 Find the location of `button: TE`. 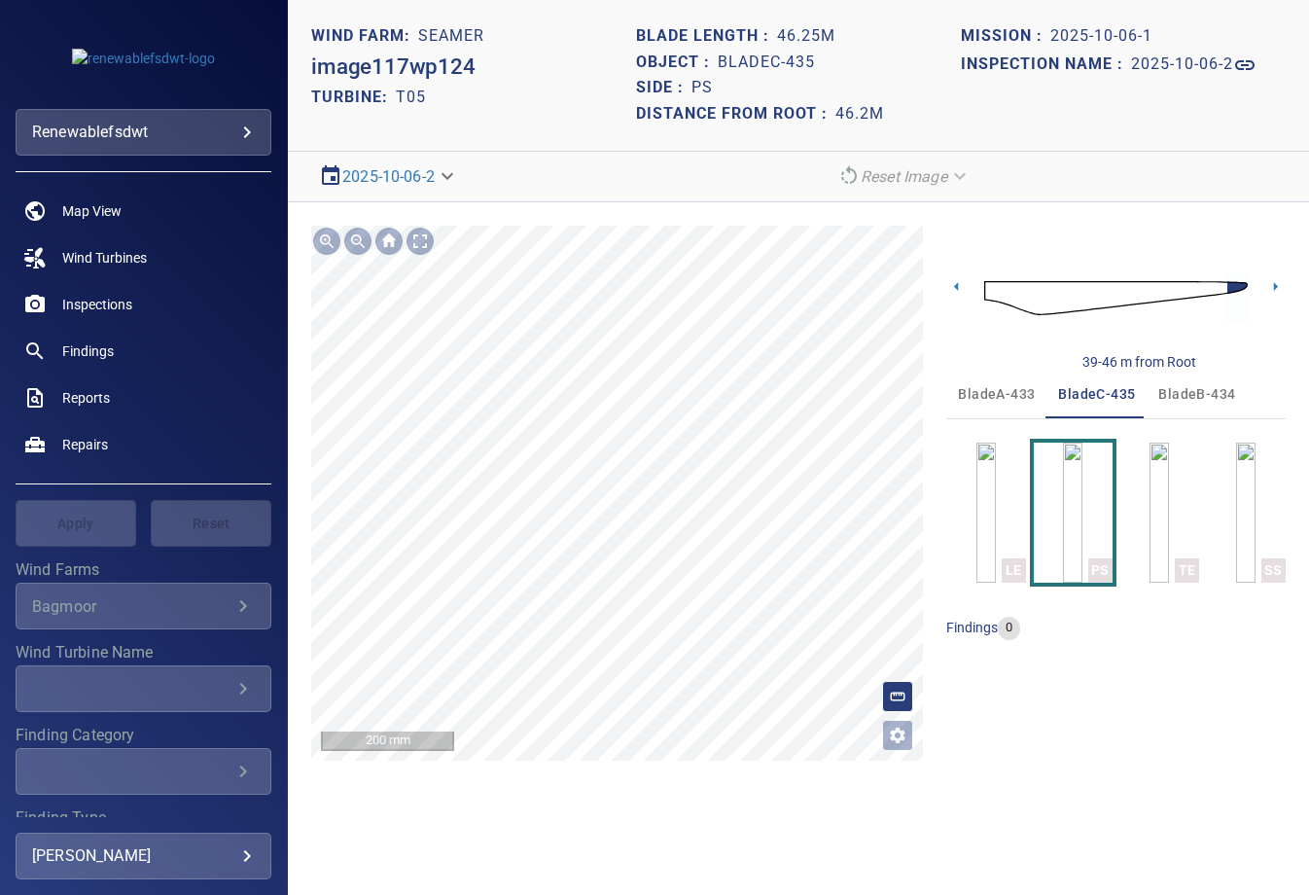

button: TE is located at coordinates (1159, 513).